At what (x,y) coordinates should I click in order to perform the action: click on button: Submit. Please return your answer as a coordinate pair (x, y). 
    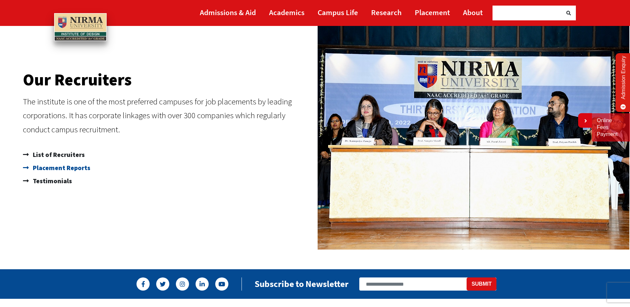
    Looking at the image, I should click on (481, 284).